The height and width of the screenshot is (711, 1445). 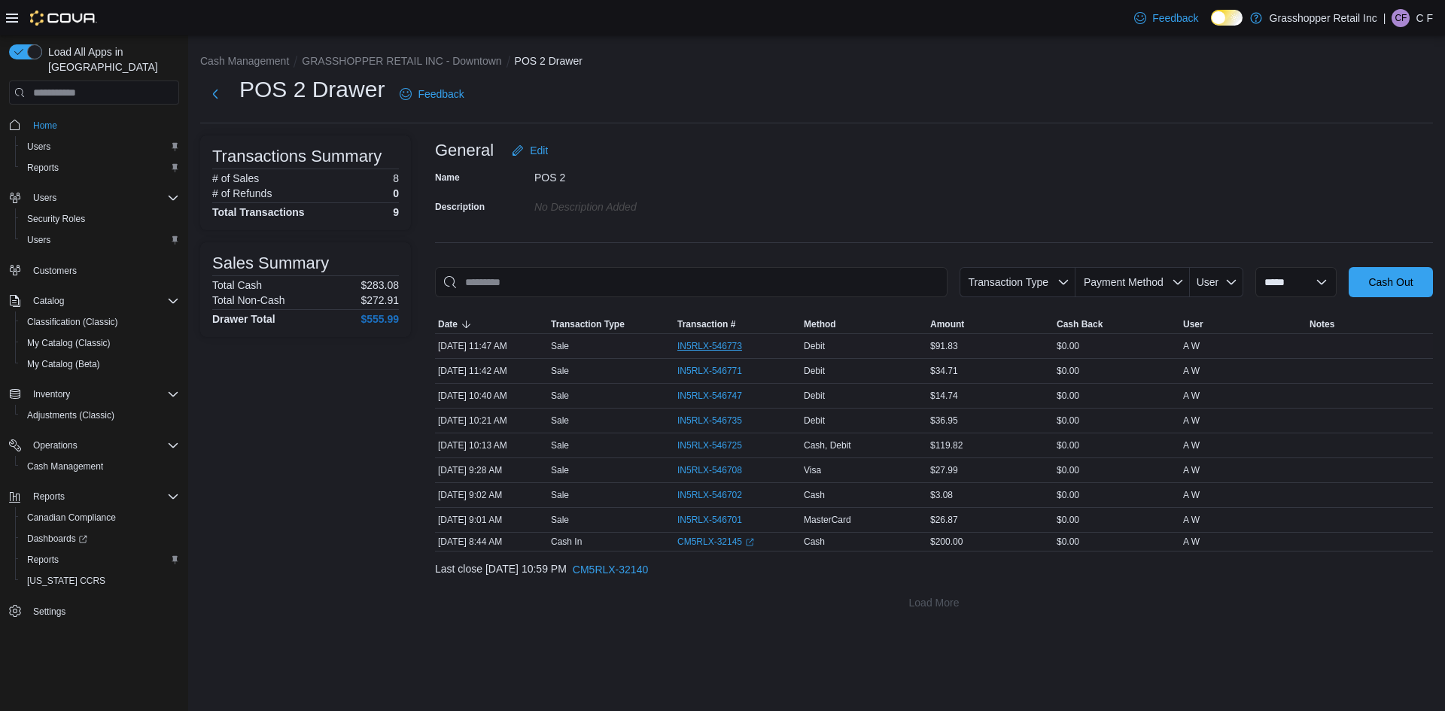 What do you see at coordinates (717, 371) in the screenshot?
I see `button: IN5RLX-546771` at bounding box center [717, 371].